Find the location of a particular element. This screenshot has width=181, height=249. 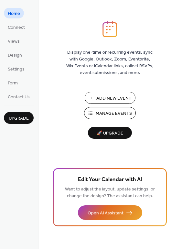

button: Add New Event is located at coordinates (110, 98).